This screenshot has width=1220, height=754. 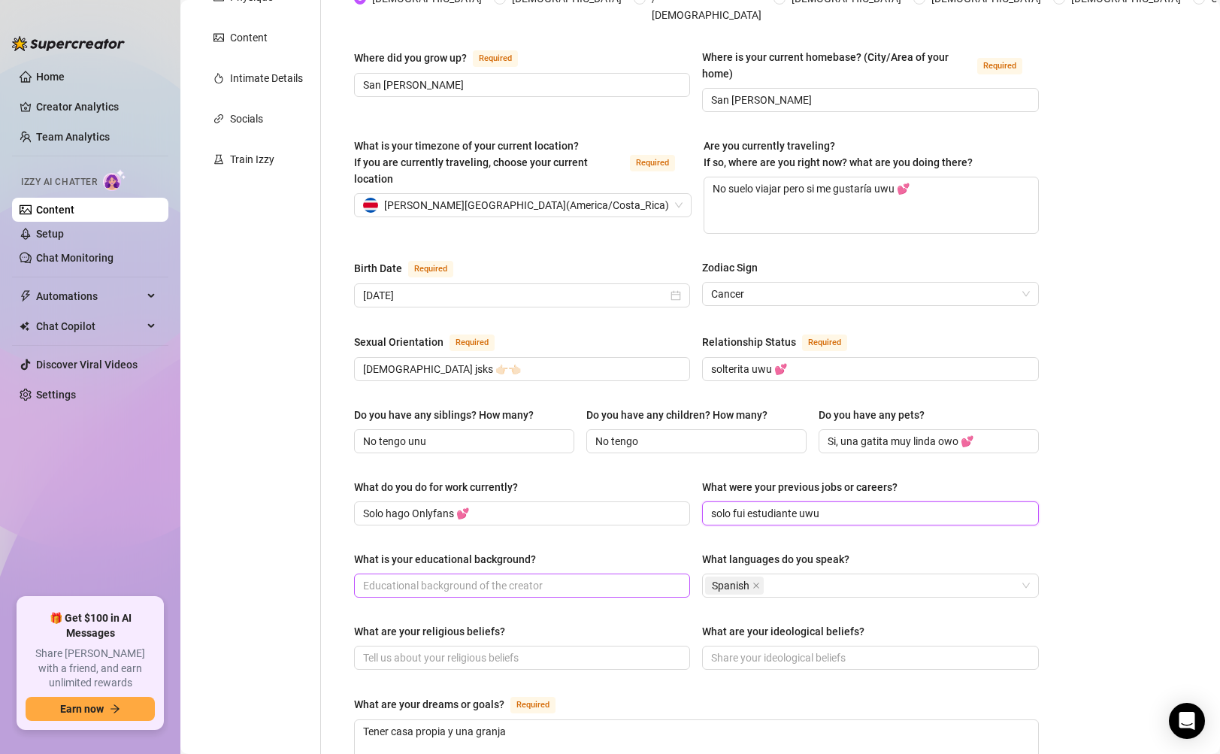 What do you see at coordinates (445, 559) in the screenshot?
I see `div: What is your educational background?` at bounding box center [445, 559].